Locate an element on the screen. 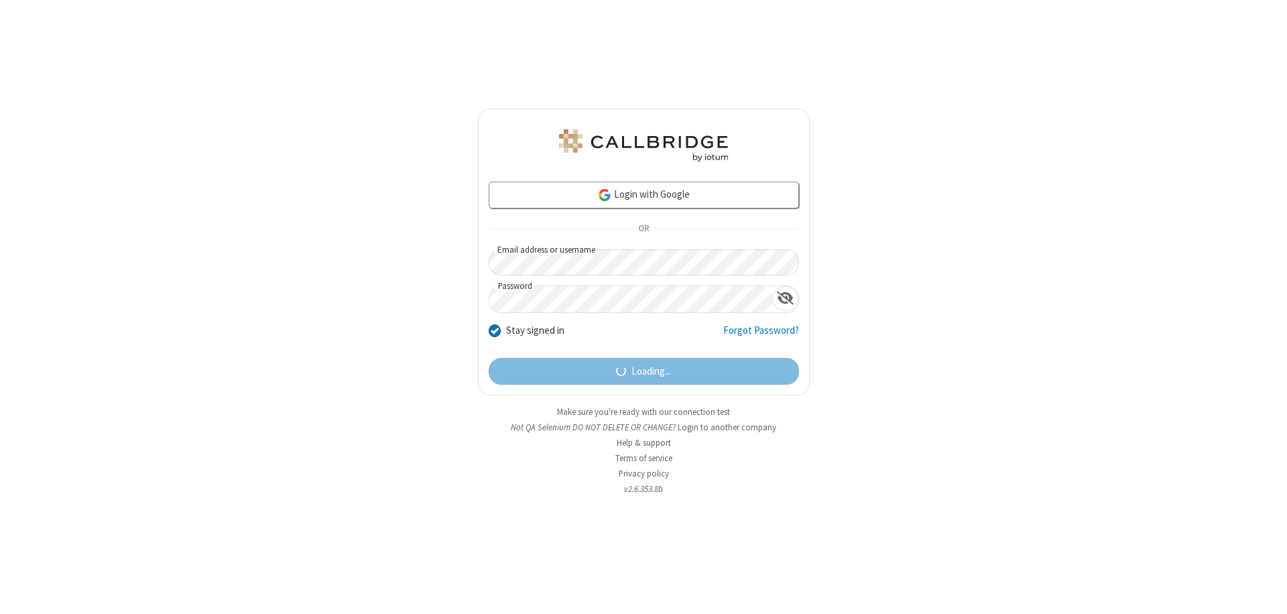 This screenshot has height=614, width=1287. img: google-icon.png is located at coordinates (605, 195).